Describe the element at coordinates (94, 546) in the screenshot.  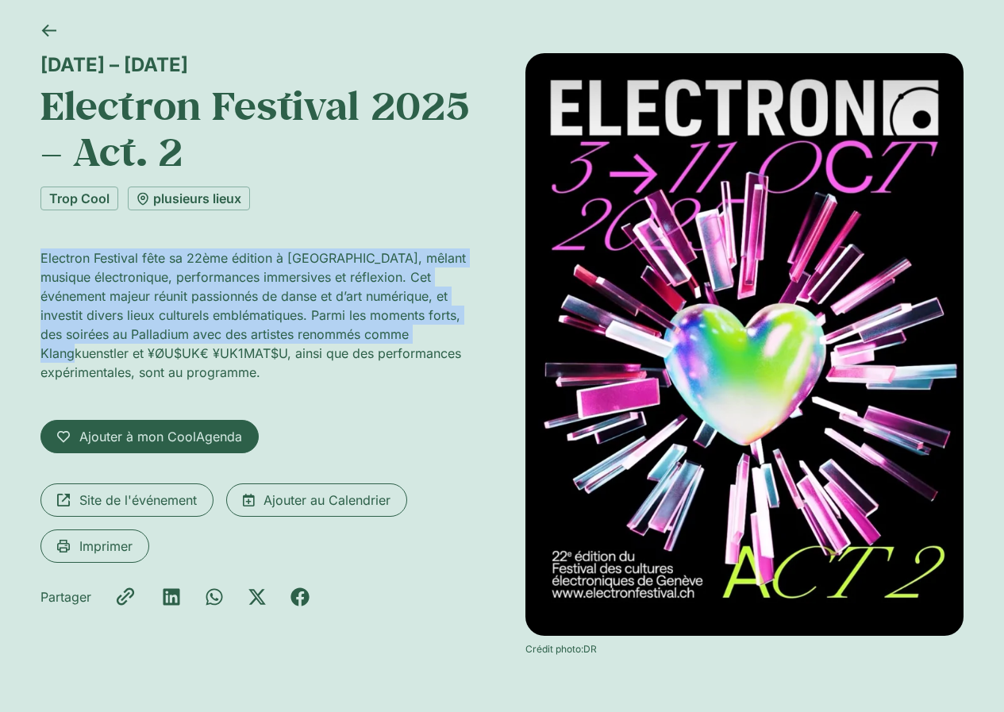
I see `a: Imprimer` at that location.